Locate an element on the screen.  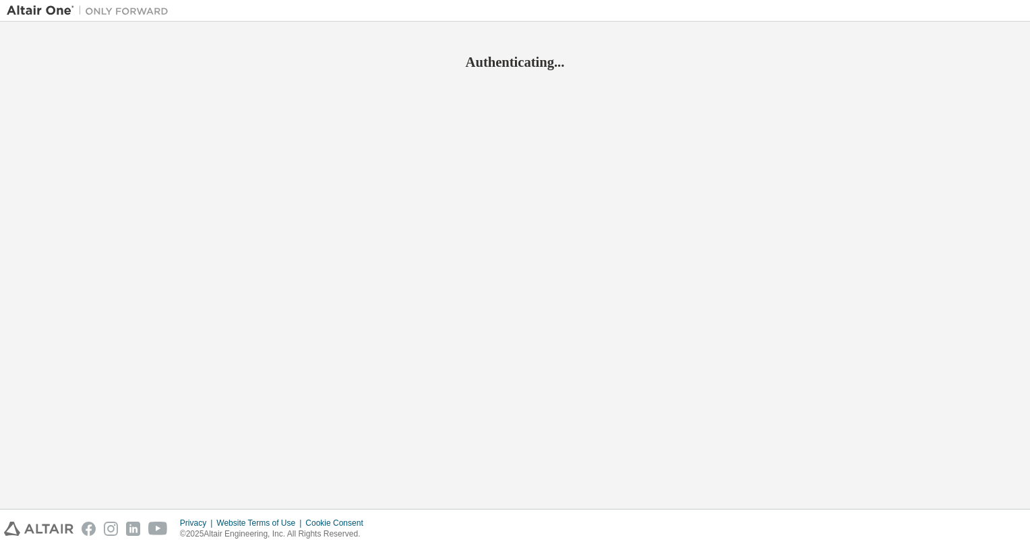
h2: Authenticating... is located at coordinates (515, 62).